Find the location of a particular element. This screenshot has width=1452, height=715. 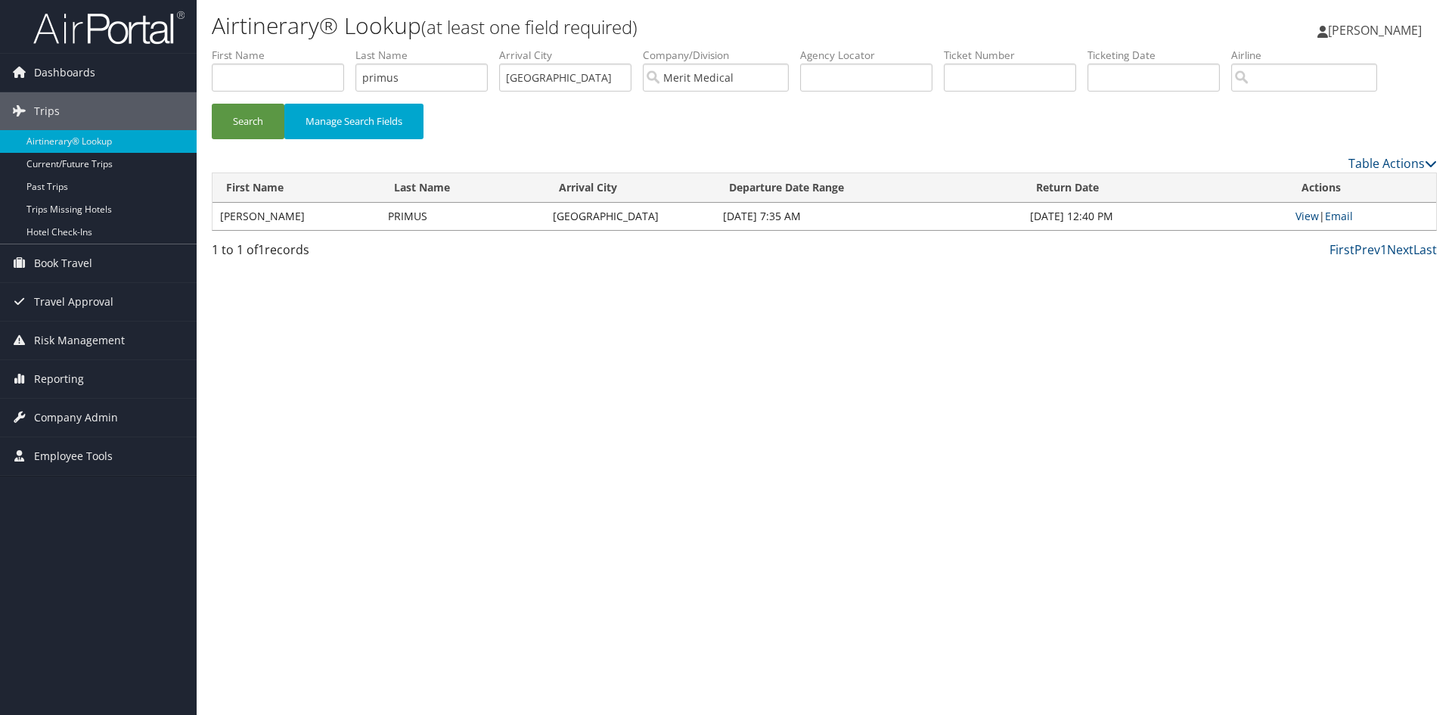

span: Risk Management is located at coordinates (79, 340).